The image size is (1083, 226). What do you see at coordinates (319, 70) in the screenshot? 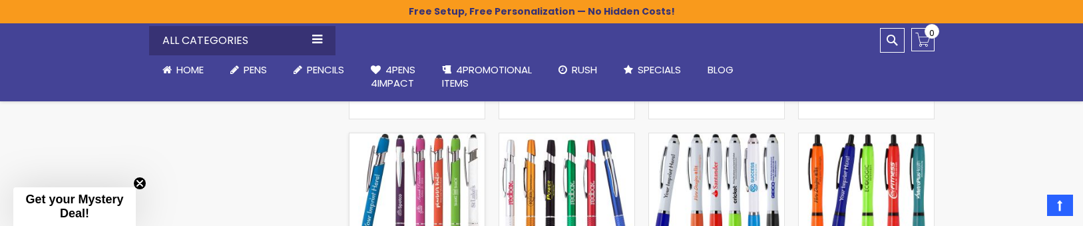
I see `a: Pencils` at bounding box center [319, 70].